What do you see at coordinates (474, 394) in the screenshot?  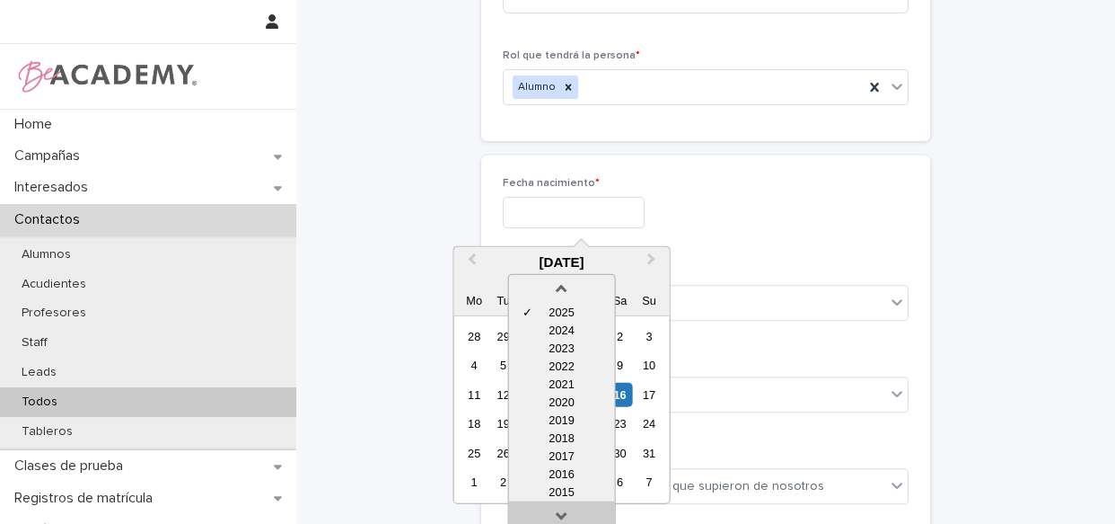 I see `div: Choose Monday, 11 August 2025` at bounding box center [474, 394].